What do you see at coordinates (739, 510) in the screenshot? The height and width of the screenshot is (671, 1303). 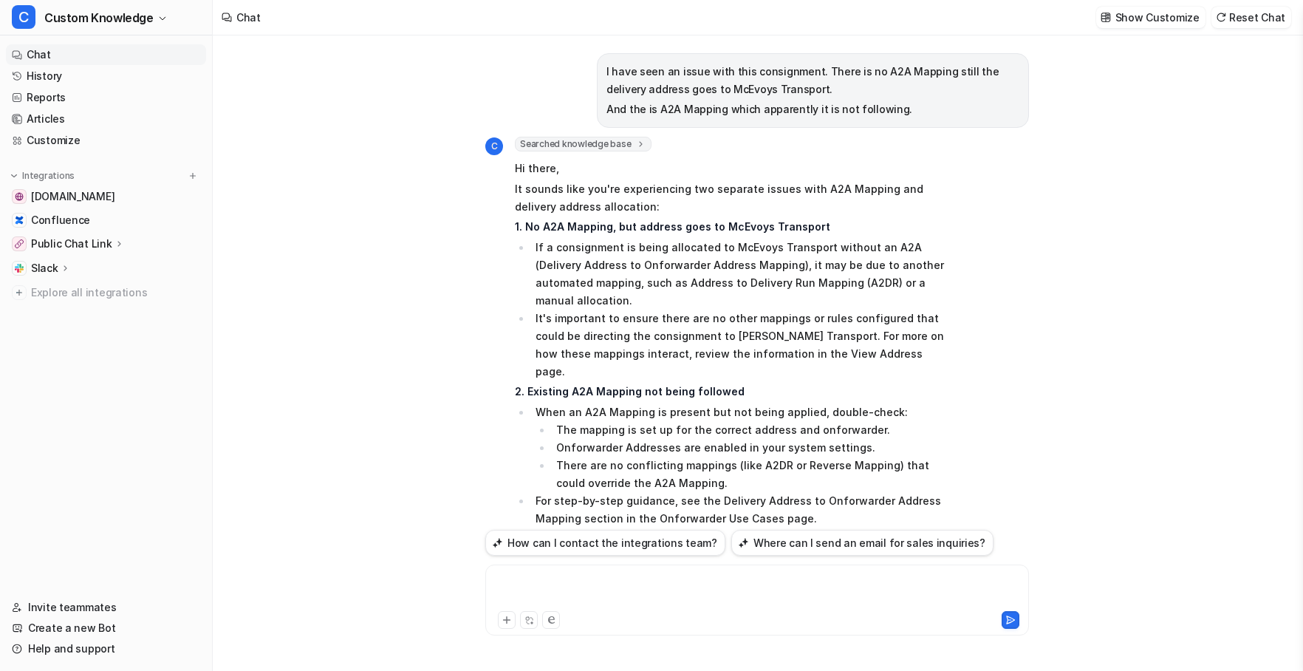 I see `li: For step-by-step guidance, see the Delivery Address to Onforwarder Address Mapping section in the...` at bounding box center [739, 510].